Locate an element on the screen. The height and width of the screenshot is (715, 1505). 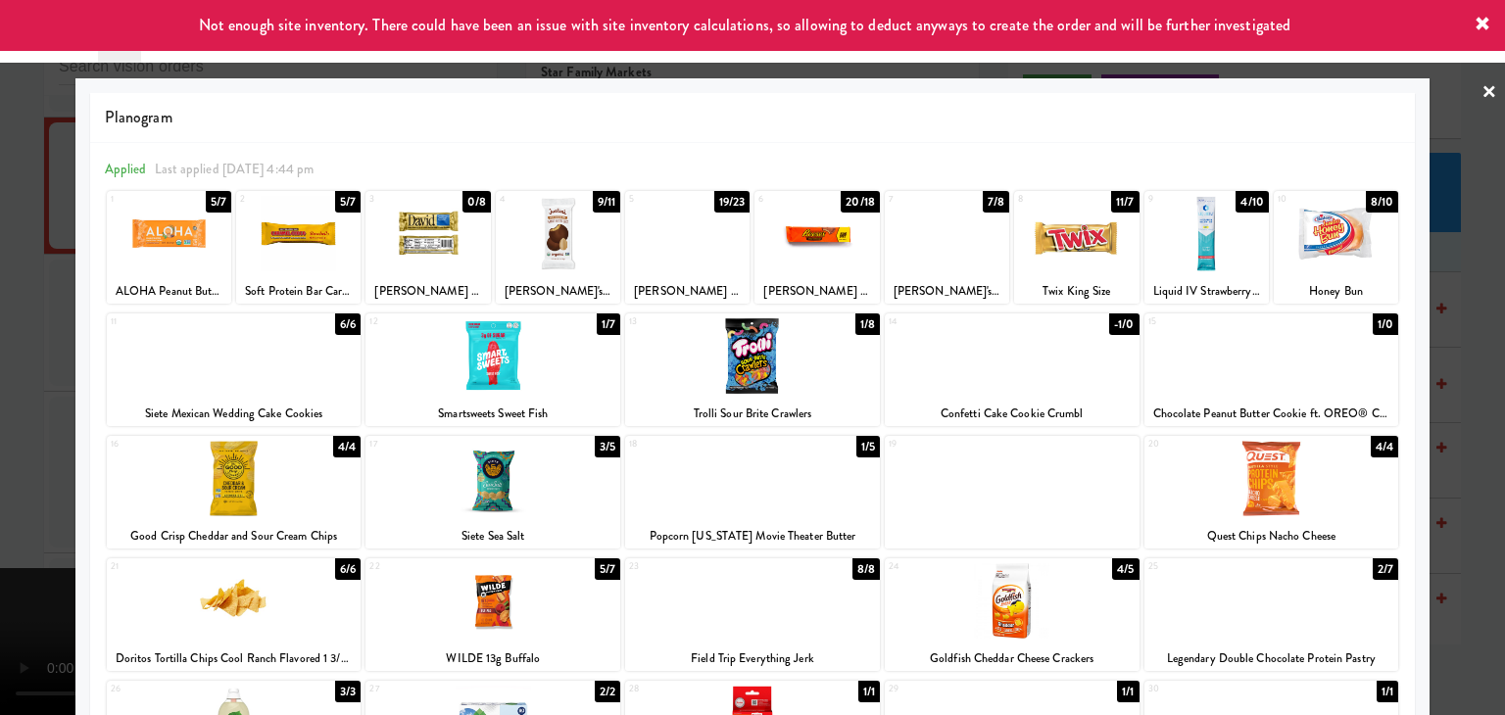
div: 3/3 is located at coordinates (348, 692).